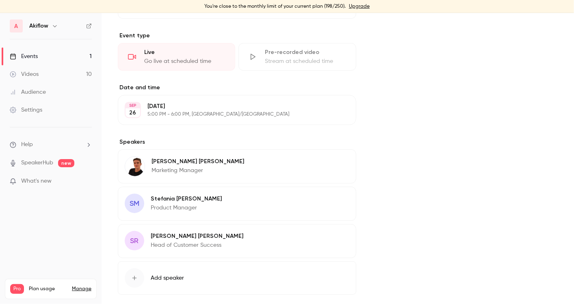 This screenshot has height=304, width=574. Describe the element at coordinates (133, 106) in the screenshot. I see `div: SEP` at that location.